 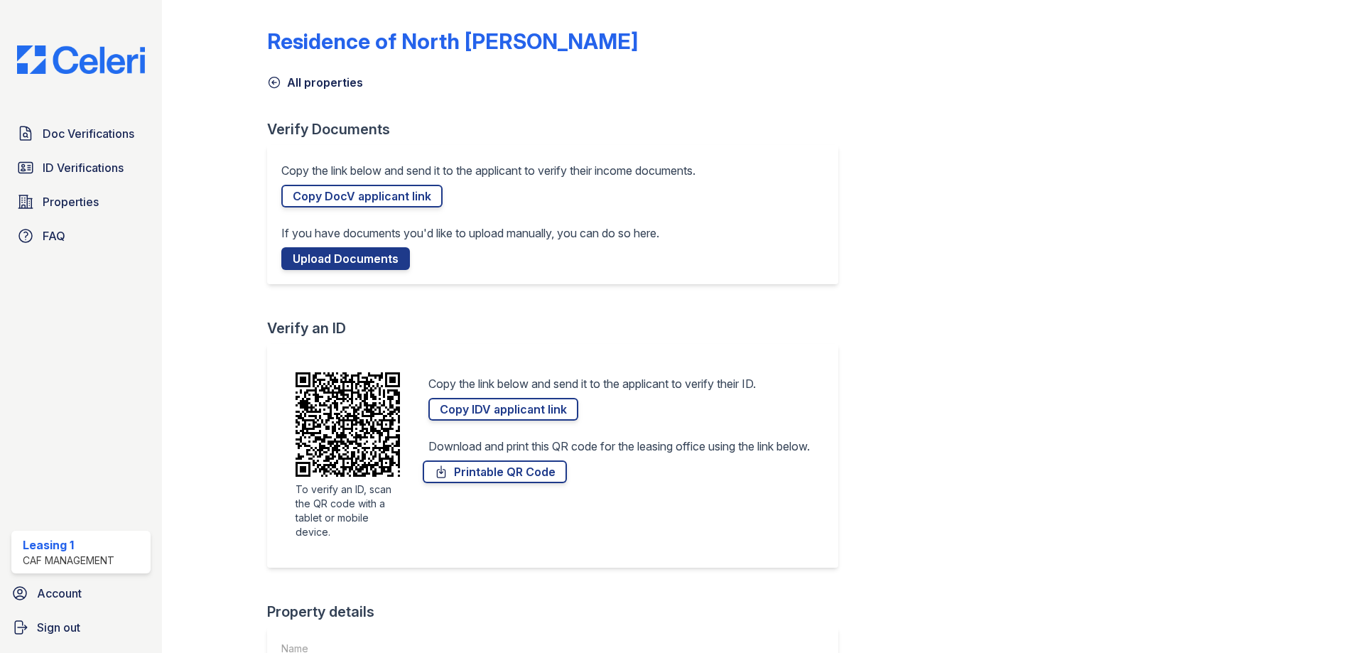 I want to click on a: Account, so click(x=81, y=593).